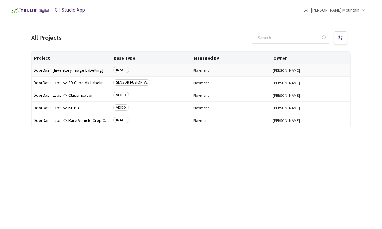  Describe the element at coordinates (29, 11) in the screenshot. I see `img: Telus` at that location.